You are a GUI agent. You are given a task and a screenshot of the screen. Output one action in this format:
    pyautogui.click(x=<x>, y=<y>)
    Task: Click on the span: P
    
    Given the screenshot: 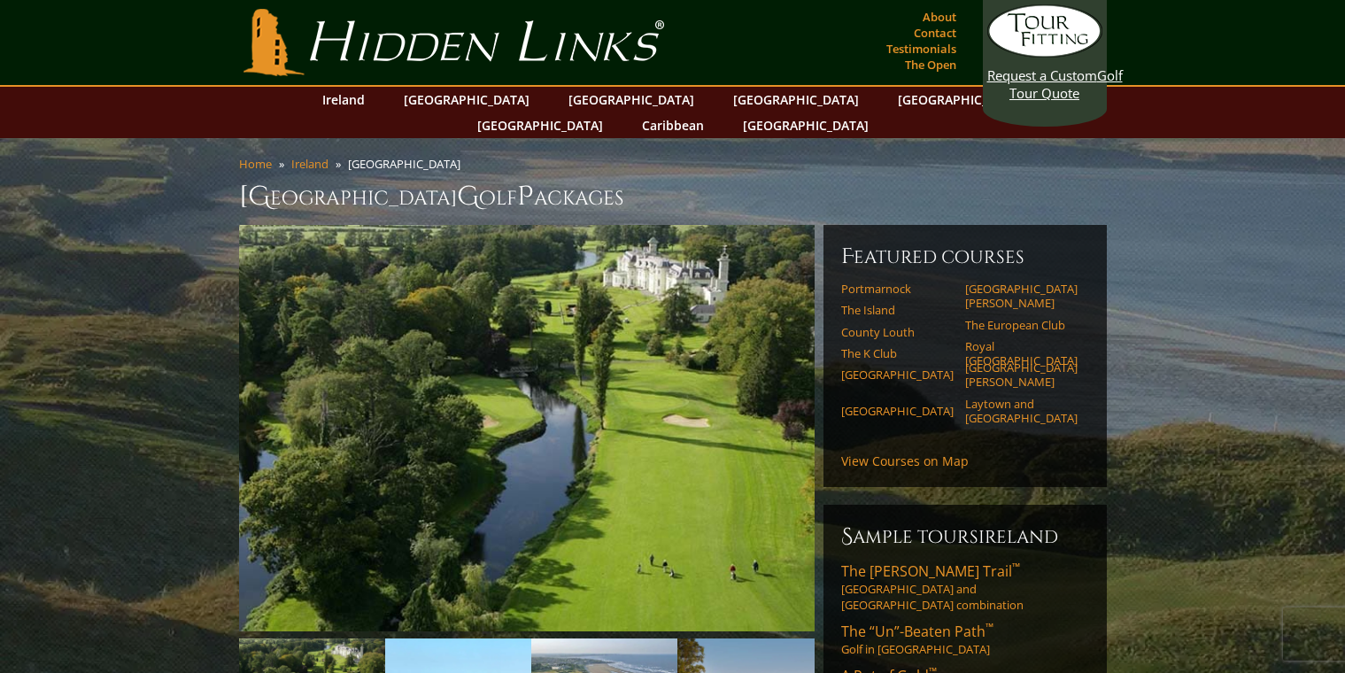 What is the action you would take?
    pyautogui.click(x=525, y=197)
    